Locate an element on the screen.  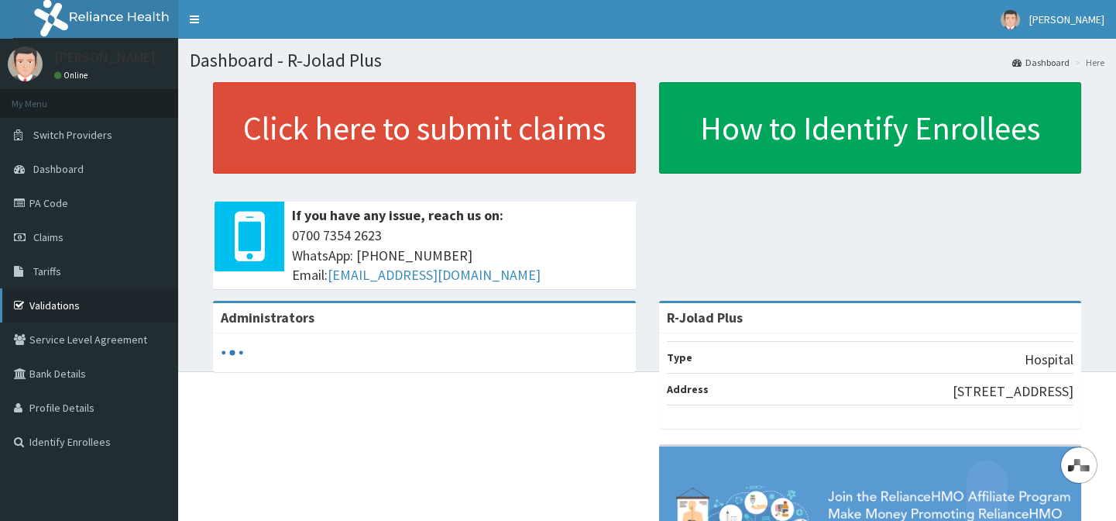
li: Here is located at coordinates (1088, 62).